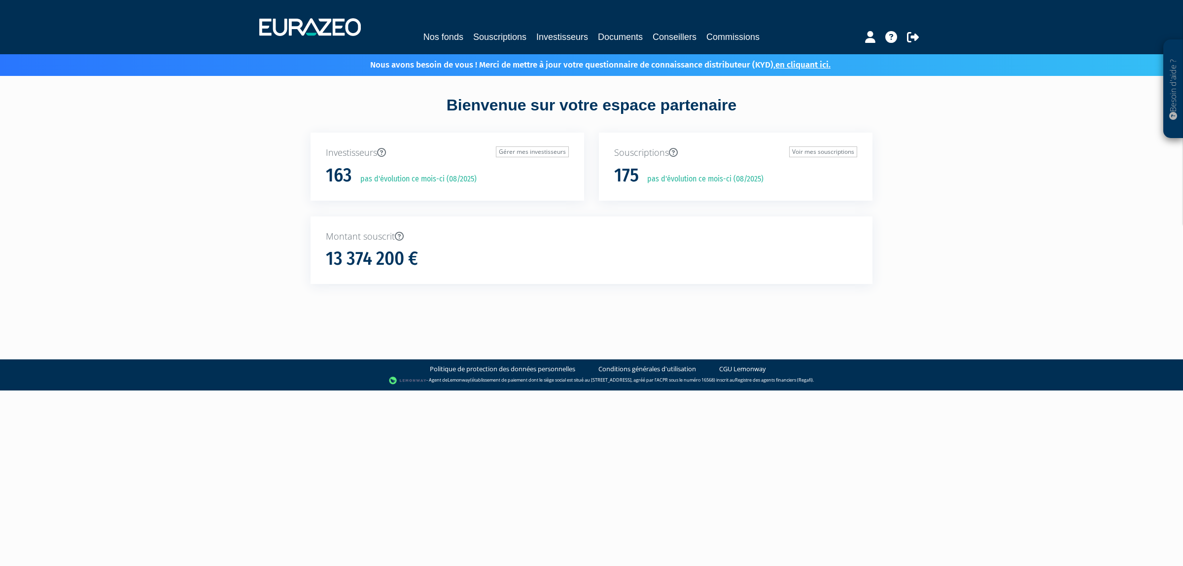 This screenshot has height=566, width=1183. Describe the element at coordinates (532, 152) in the screenshot. I see `a: Gérer mes investisseurs` at that location.